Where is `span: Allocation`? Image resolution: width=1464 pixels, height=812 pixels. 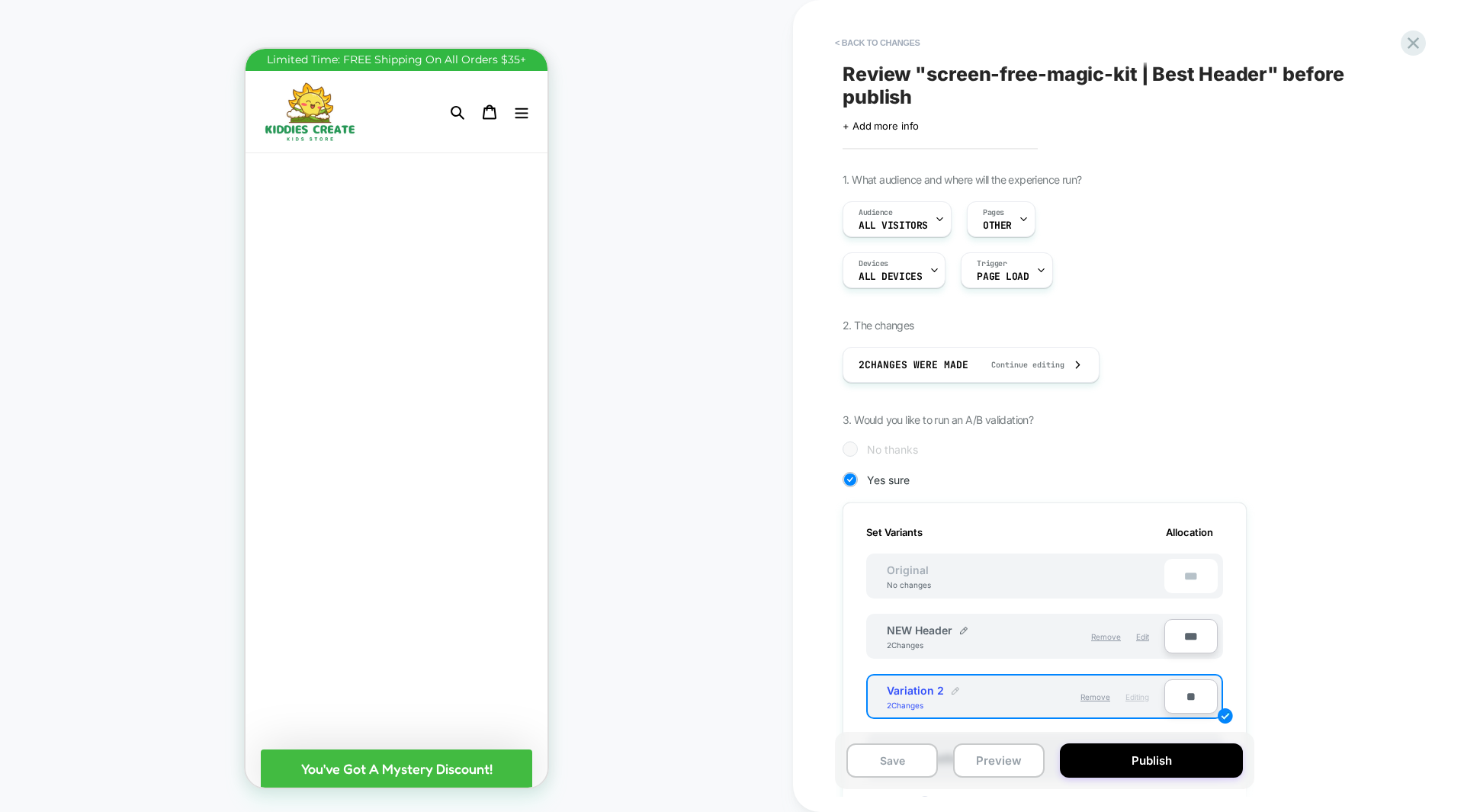 span: Allocation is located at coordinates (1190, 532).